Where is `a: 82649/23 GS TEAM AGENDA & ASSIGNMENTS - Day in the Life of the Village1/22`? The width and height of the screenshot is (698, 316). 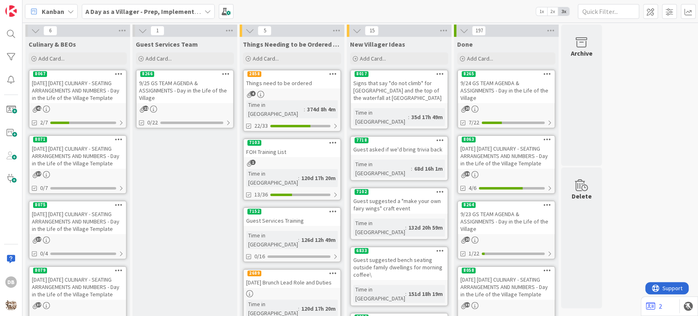 a: 82649/23 GS TEAM AGENDA & ASSIGNMENTS - Day in the Life of the Village1/22 is located at coordinates (506, 230).